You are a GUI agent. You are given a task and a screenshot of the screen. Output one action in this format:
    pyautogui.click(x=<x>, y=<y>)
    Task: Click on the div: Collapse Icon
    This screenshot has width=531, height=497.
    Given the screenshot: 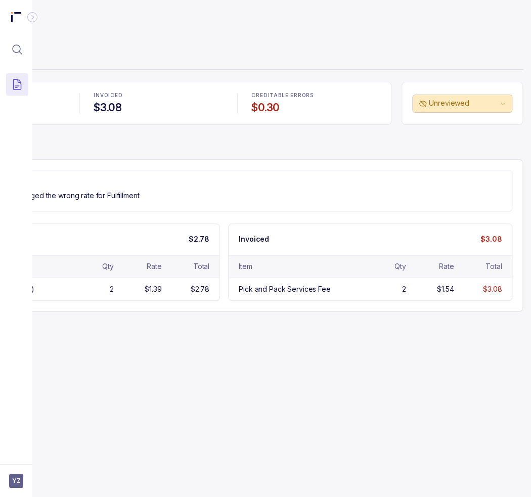 What is the action you would take?
    pyautogui.click(x=32, y=17)
    